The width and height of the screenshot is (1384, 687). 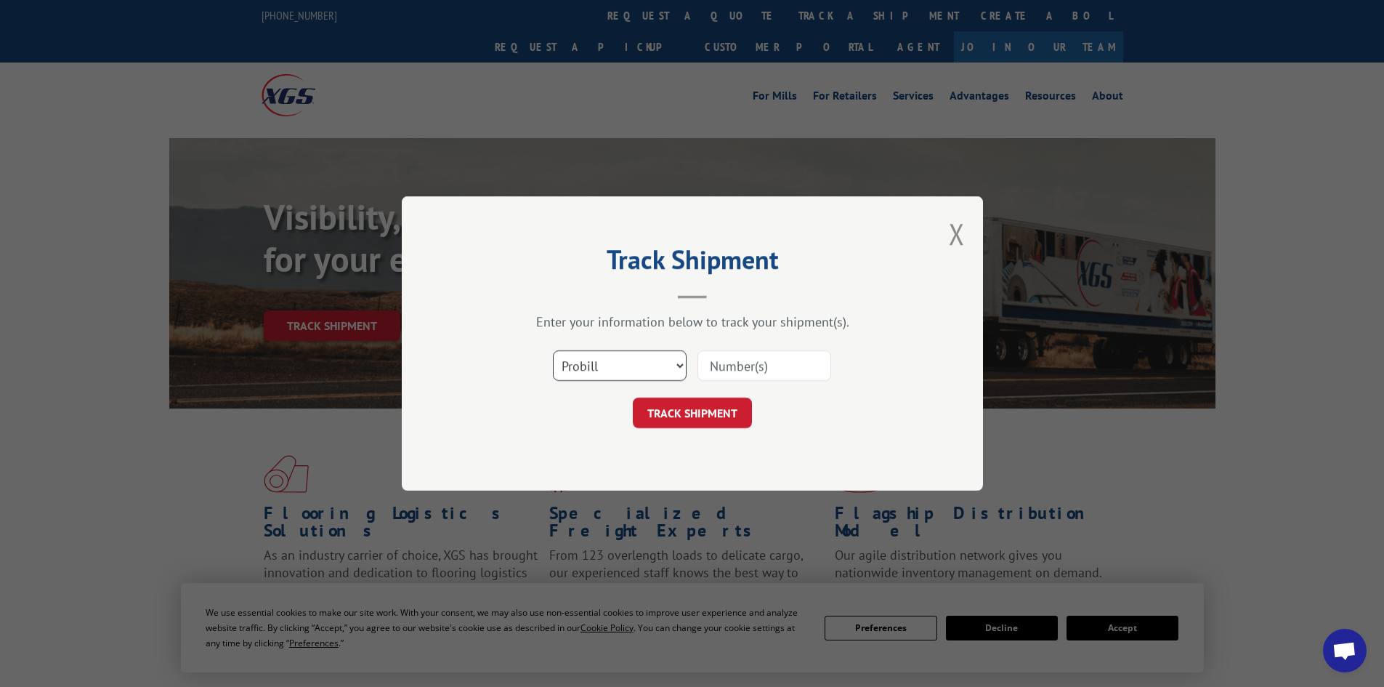 I want to click on a: Open chat, so click(x=1345, y=650).